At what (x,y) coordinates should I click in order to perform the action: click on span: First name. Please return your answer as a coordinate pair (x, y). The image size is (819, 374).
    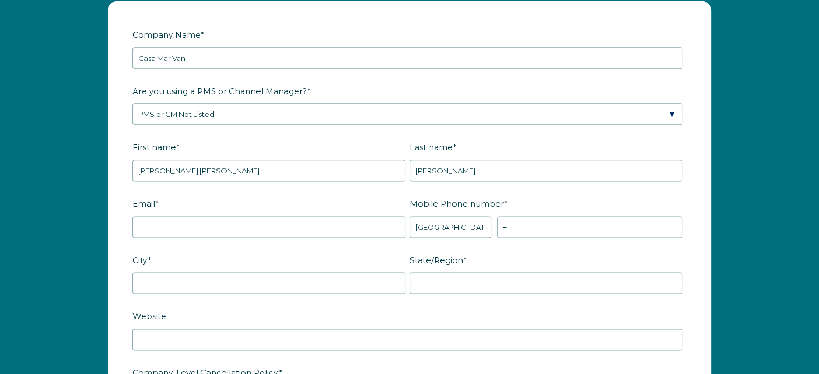
    Looking at the image, I should click on (154, 147).